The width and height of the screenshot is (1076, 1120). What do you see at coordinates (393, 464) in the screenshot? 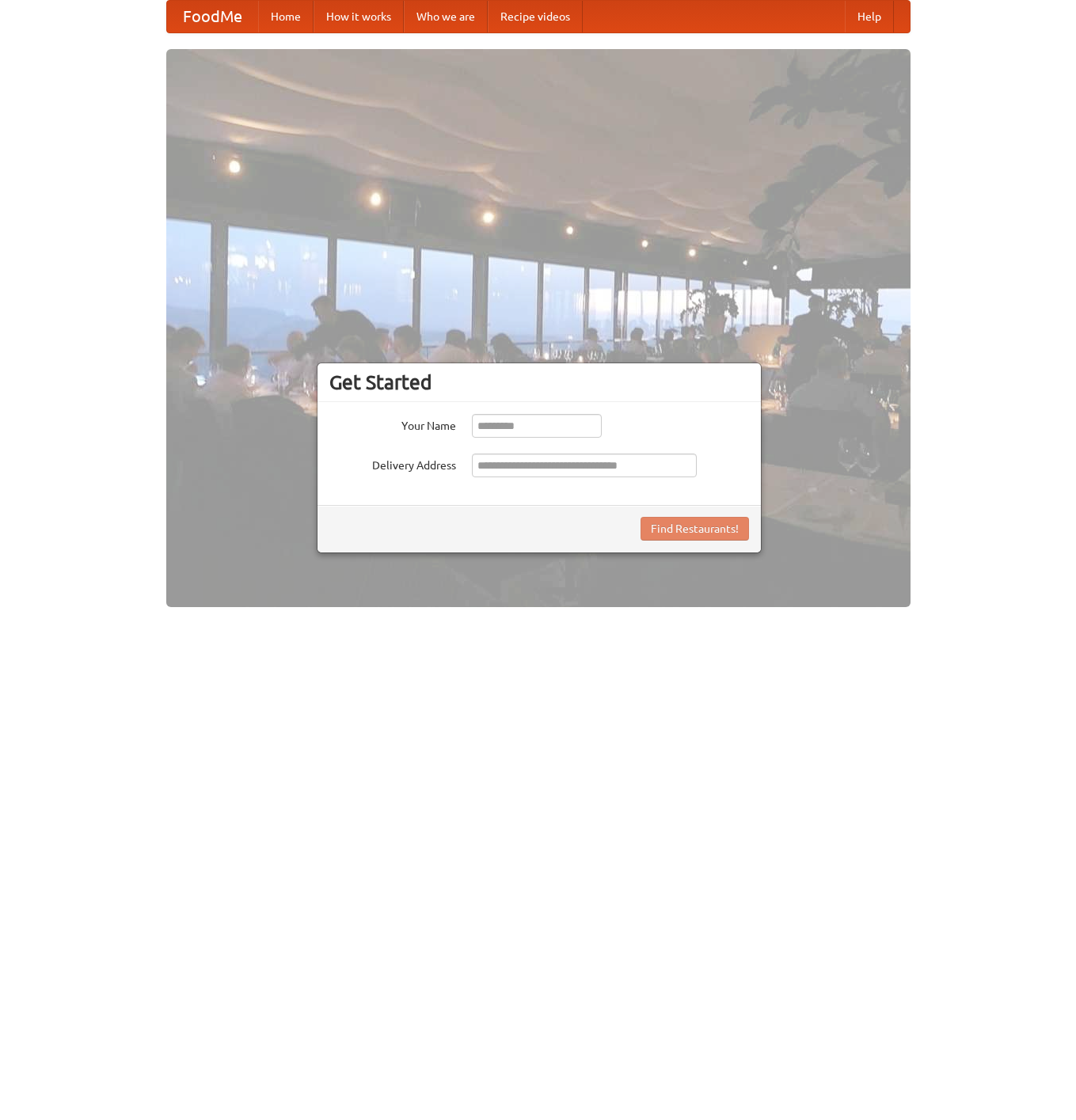
I see `label: Delivery Address` at bounding box center [393, 464].